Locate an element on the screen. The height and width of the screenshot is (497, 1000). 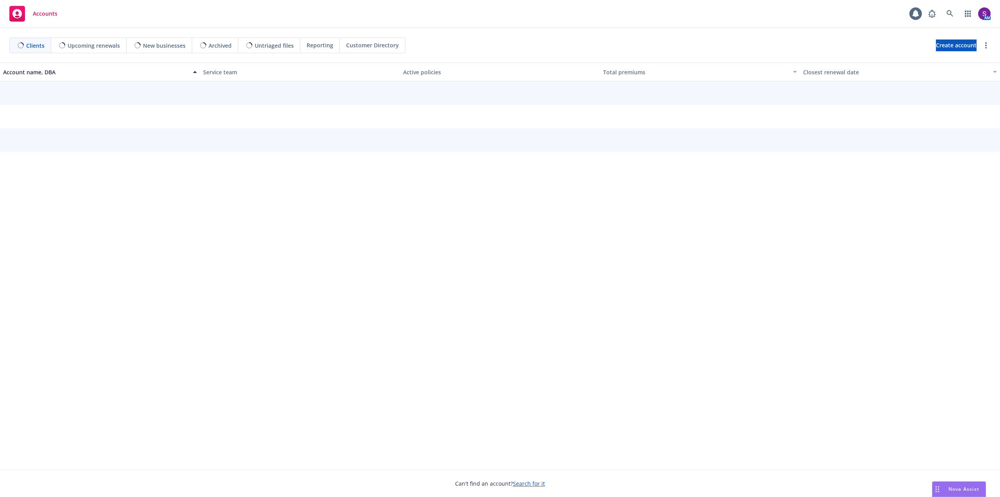
button: Nova Assist is located at coordinates (959, 489).